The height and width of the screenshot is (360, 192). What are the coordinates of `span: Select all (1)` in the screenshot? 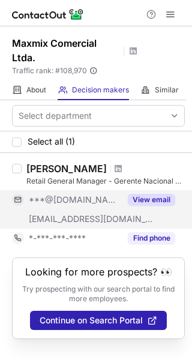 It's located at (51, 142).